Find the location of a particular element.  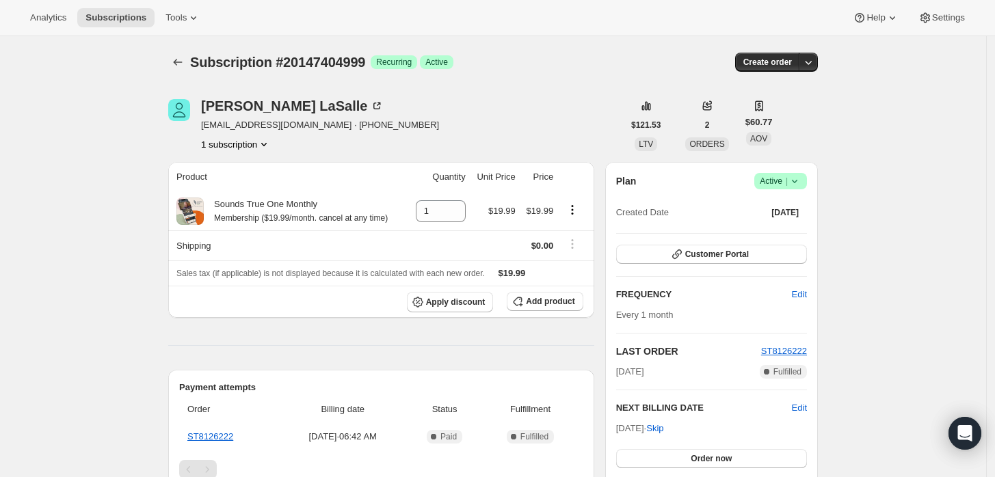

span: Skip is located at coordinates (654, 429).